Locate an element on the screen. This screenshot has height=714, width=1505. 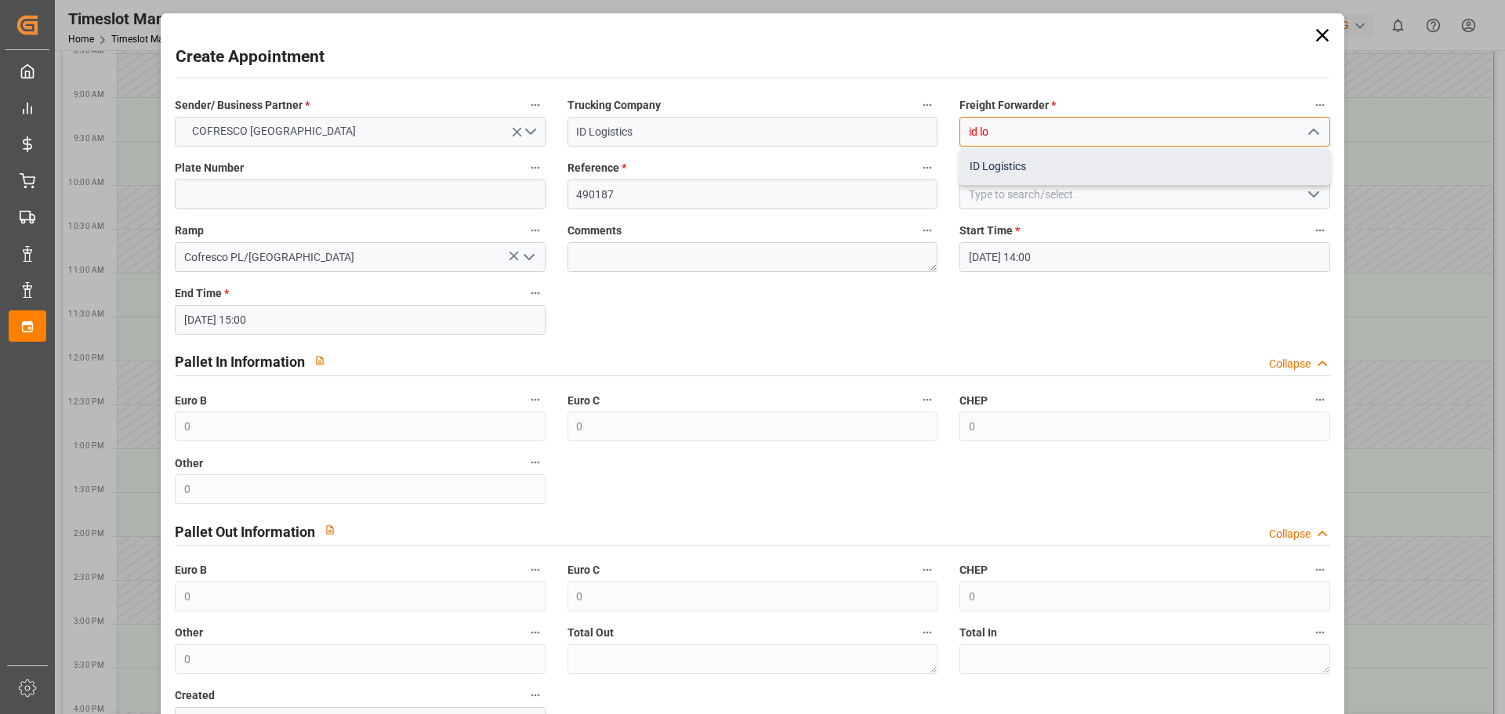
button: Freight Forwarder * is located at coordinates (1320, 105).